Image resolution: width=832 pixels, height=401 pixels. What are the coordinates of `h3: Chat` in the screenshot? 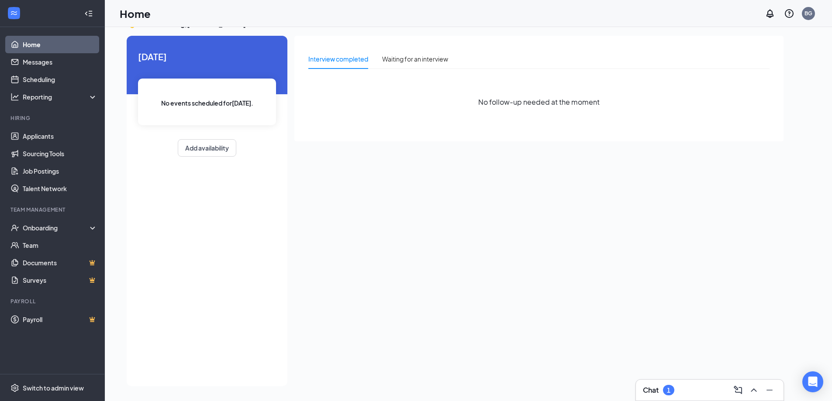 It's located at (650, 390).